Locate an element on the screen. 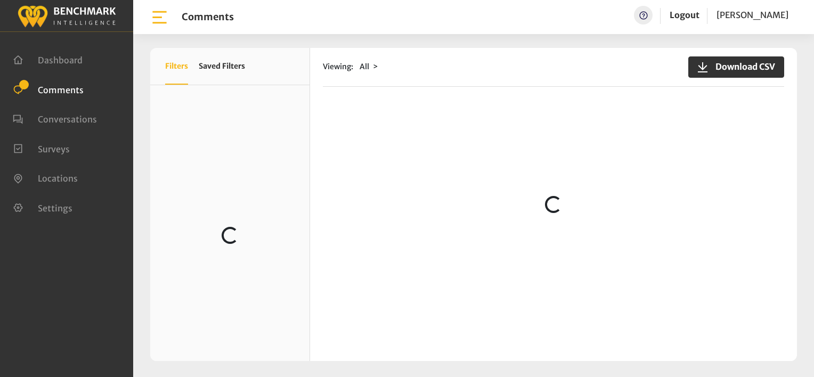 The width and height of the screenshot is (814, 377). span: Locations is located at coordinates (58, 179).